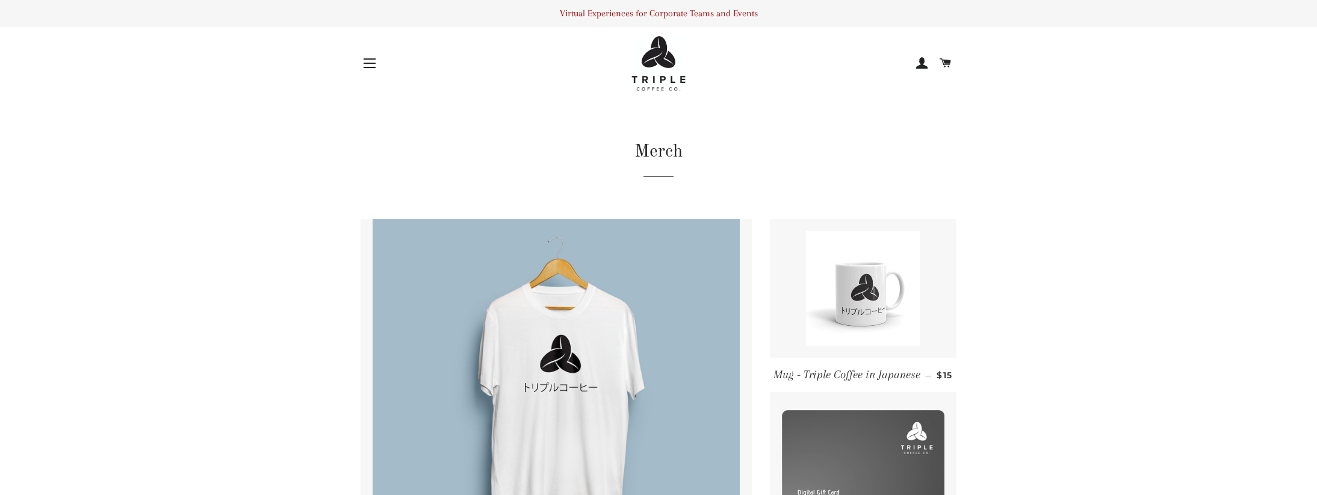 This screenshot has height=495, width=1317. What do you see at coordinates (863, 288) in the screenshot?
I see `img: Mug - Triple Coffee in Japanese-Triple Coffee Co.` at bounding box center [863, 288].